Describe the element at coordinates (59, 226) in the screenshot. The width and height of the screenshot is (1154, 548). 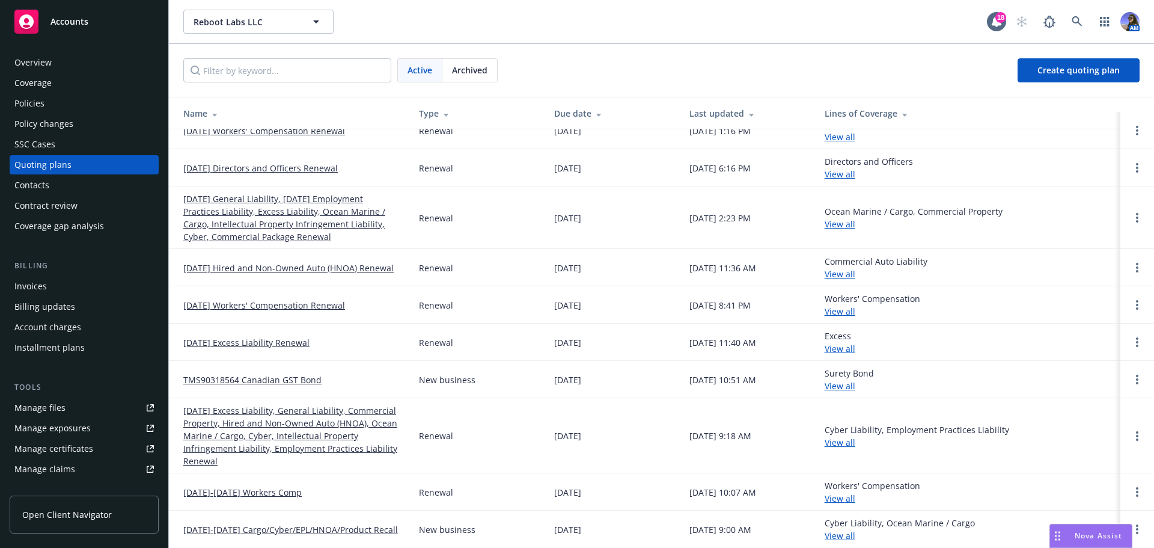
I see `div: Coverage gap analysis` at that location.